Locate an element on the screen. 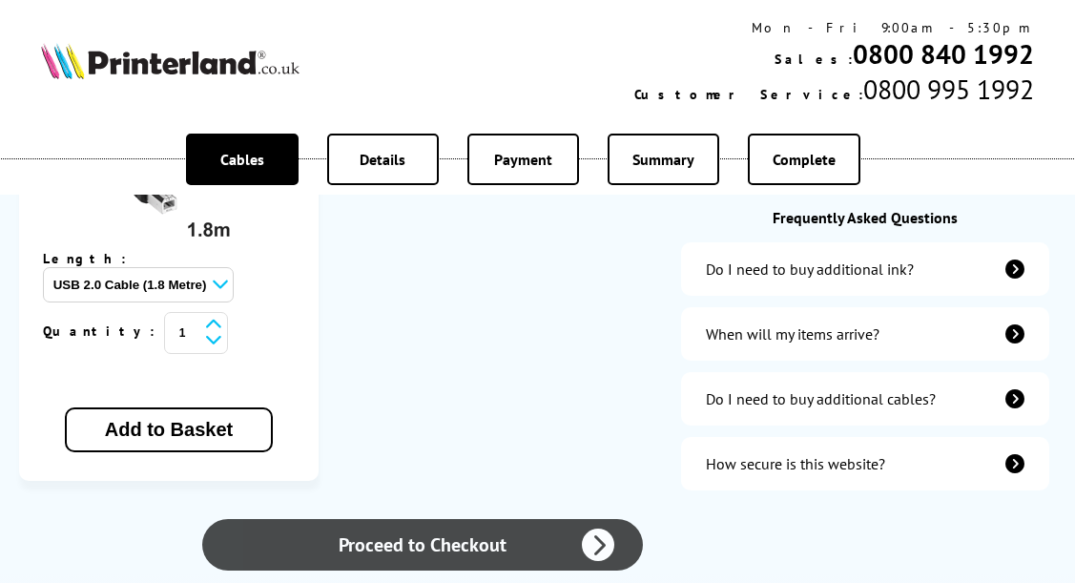  a: additional-cables is located at coordinates (865, 399).